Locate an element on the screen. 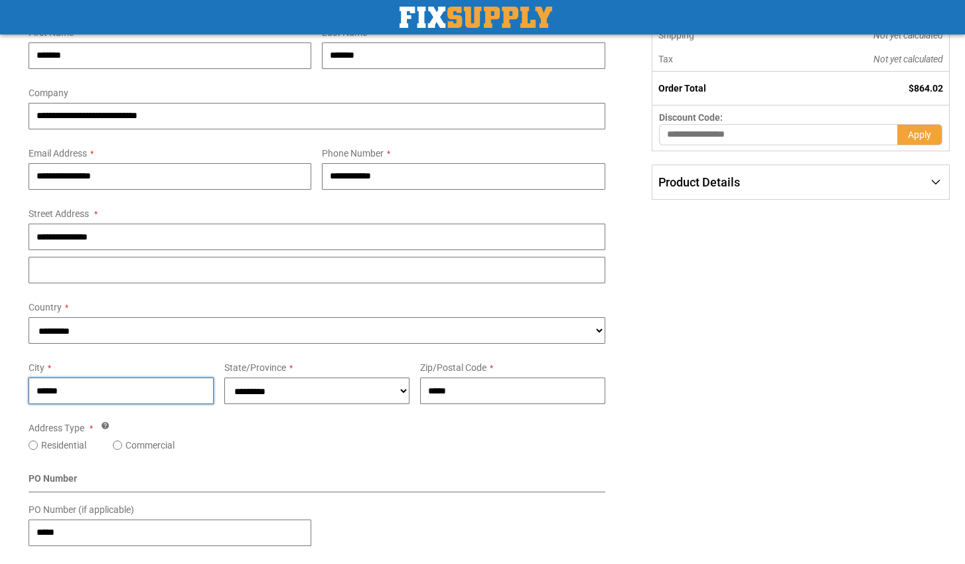 This screenshot has width=965, height=564. img: Fix Industrial Supply is located at coordinates (476, 17).